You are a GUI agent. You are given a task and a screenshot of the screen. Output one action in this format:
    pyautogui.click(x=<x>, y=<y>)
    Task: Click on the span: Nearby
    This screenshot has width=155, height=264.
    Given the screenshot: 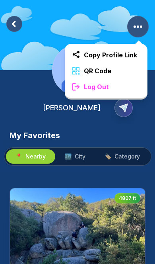 What is the action you would take?
    pyautogui.click(x=35, y=156)
    